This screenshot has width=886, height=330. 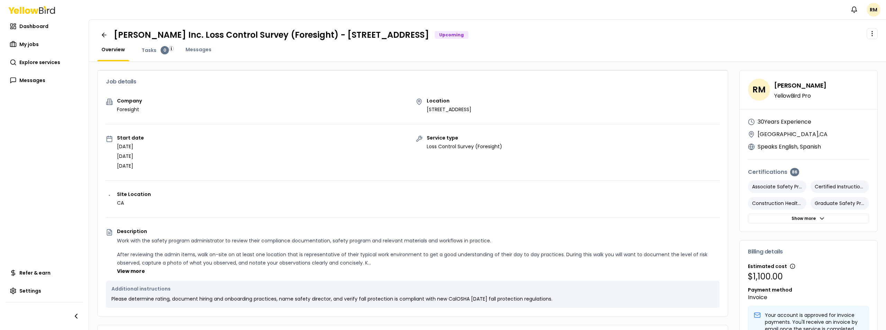 I want to click on div: 86, so click(x=795, y=172).